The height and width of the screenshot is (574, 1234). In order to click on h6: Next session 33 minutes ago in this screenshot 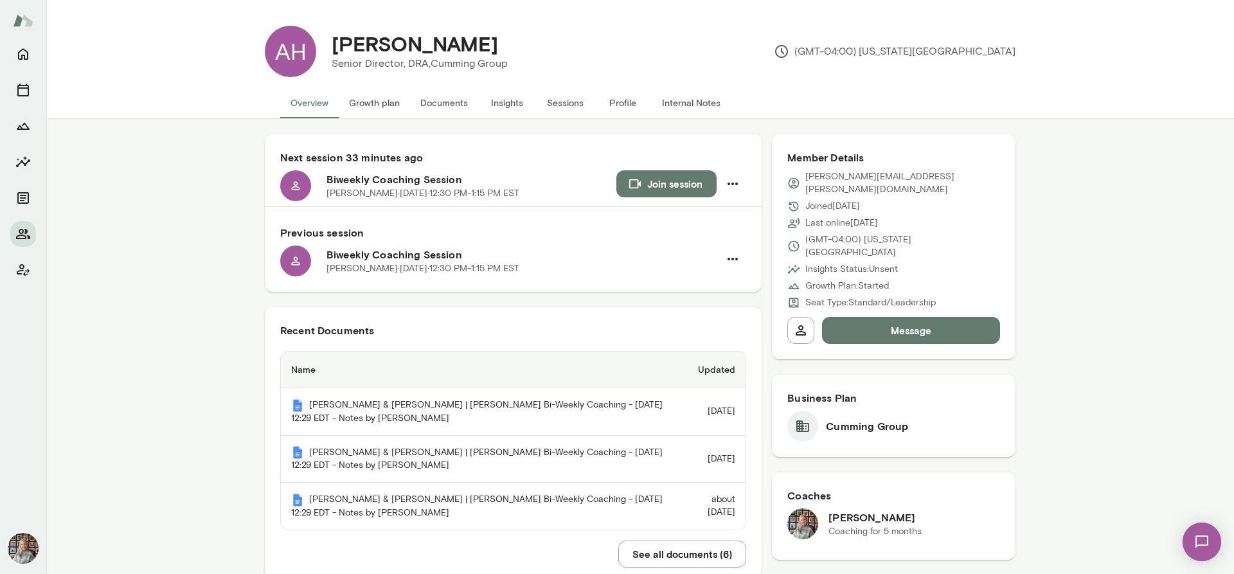, I will do `click(513, 158)`.